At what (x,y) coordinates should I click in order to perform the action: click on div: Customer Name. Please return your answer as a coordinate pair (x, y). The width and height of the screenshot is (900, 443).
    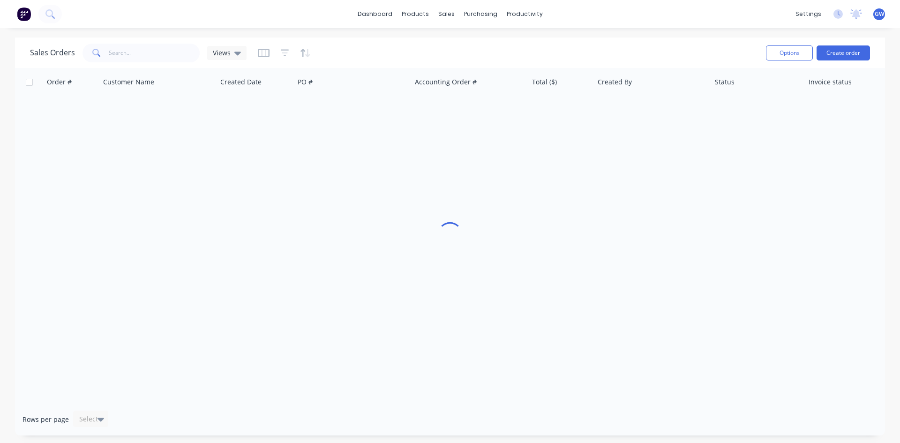
    Looking at the image, I should click on (128, 82).